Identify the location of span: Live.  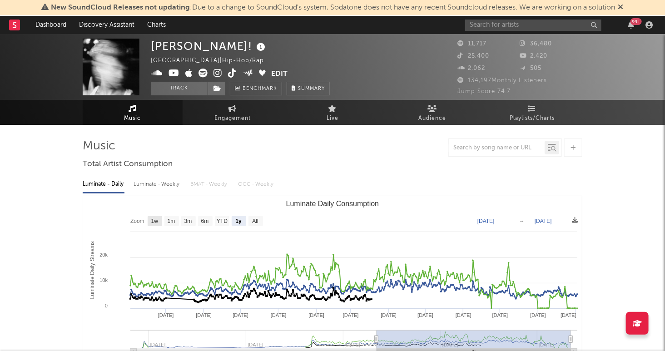
(332, 119).